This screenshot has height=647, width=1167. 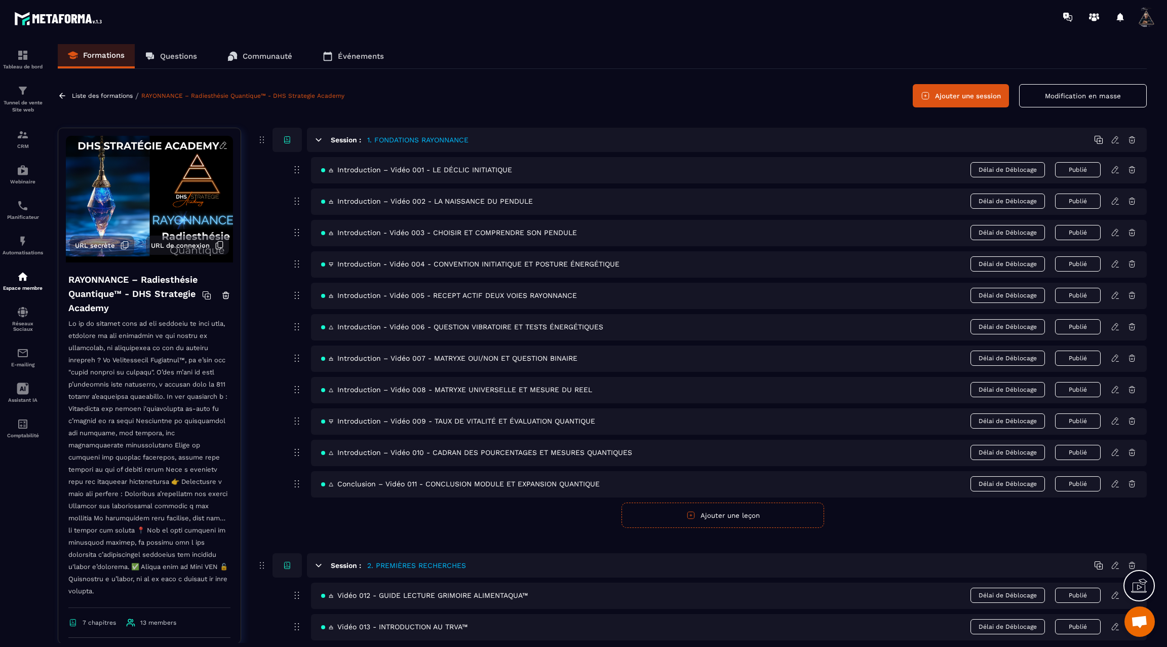 What do you see at coordinates (268, 56) in the screenshot?
I see `p: Communauté` at bounding box center [268, 56].